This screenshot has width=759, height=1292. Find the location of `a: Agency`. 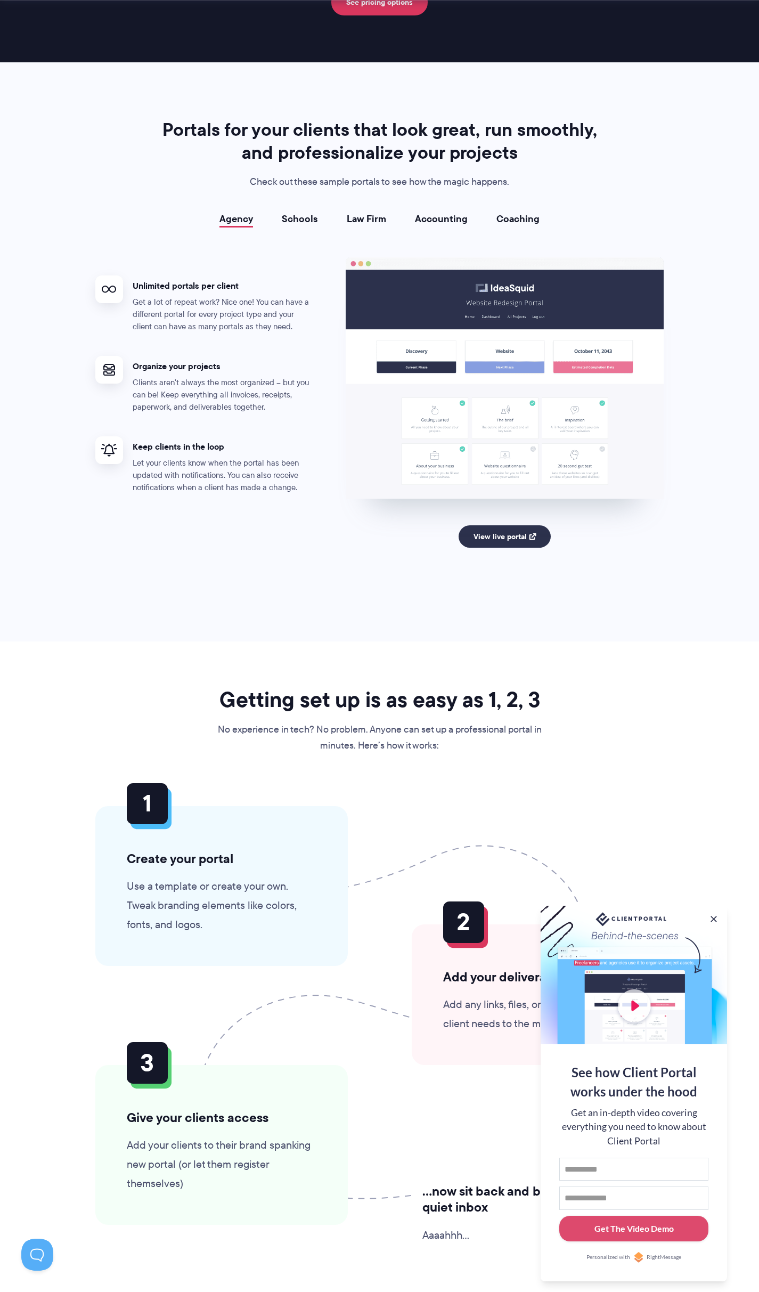

a: Agency is located at coordinates (236, 219).